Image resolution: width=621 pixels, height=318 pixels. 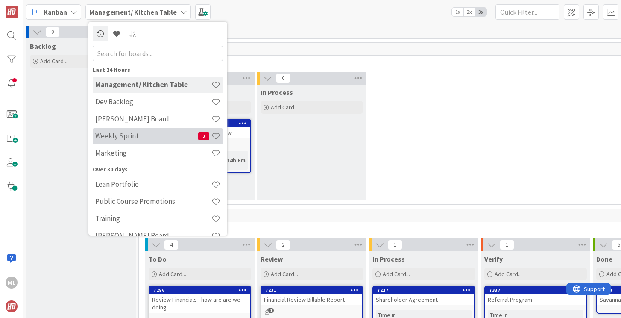 What do you see at coordinates (158, 169) in the screenshot?
I see `div: Over 30 days` at bounding box center [158, 169].